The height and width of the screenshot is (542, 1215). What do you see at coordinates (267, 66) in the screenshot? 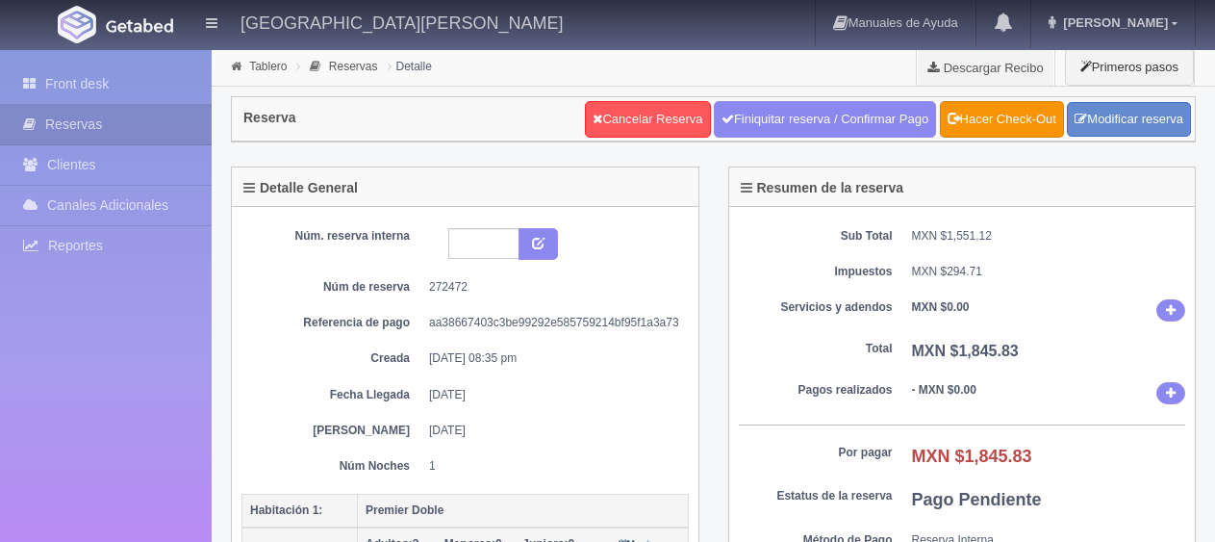
I see `a: Tablero` at bounding box center [267, 66].